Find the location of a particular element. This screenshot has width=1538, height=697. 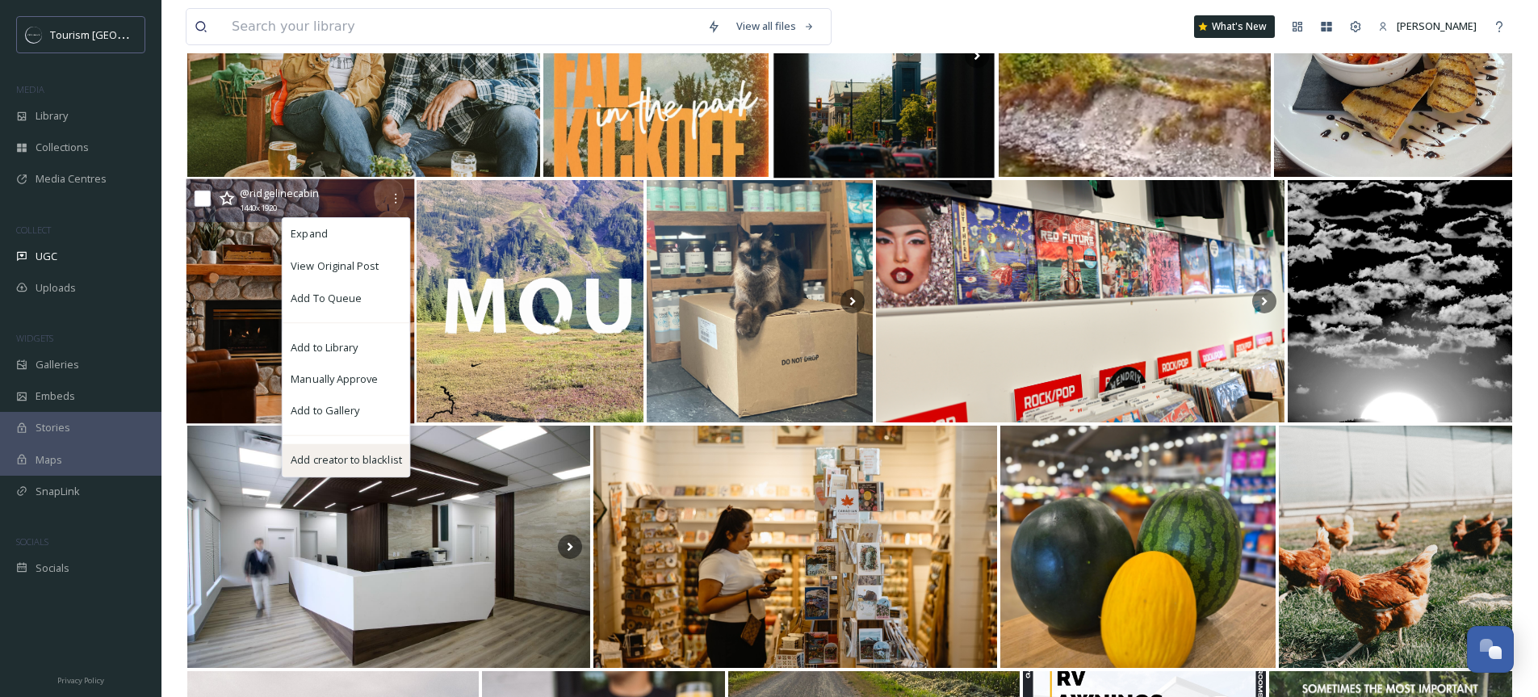

a: View all files is located at coordinates (775, 26).